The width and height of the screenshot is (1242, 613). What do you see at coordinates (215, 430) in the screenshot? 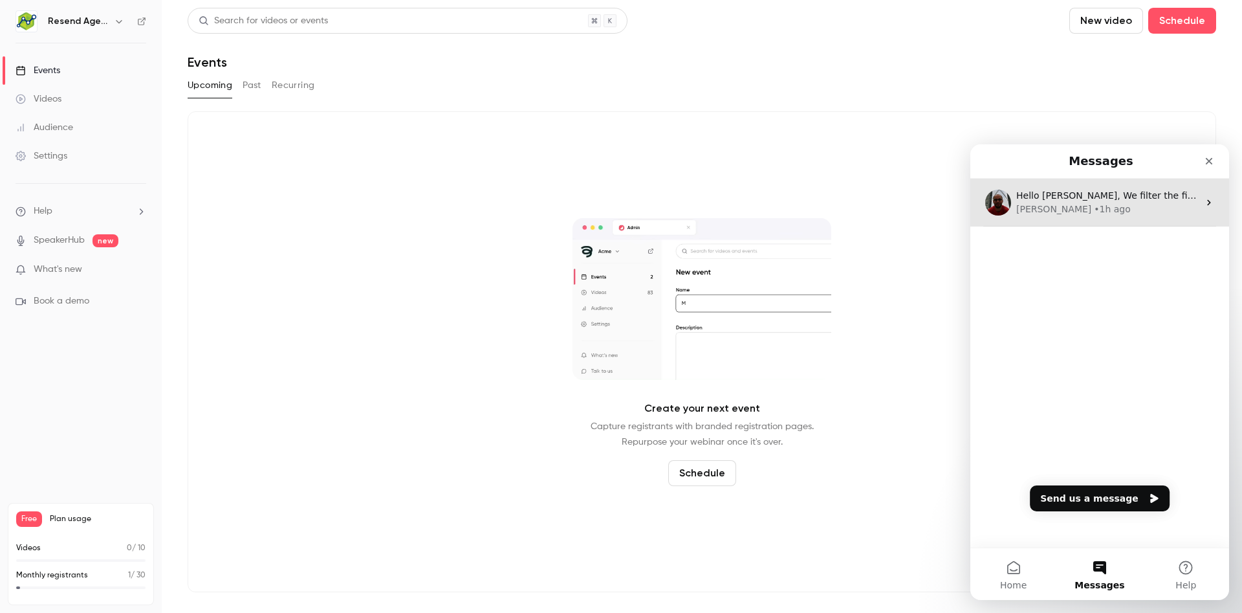
I see `button: Help` at bounding box center [215, 430].